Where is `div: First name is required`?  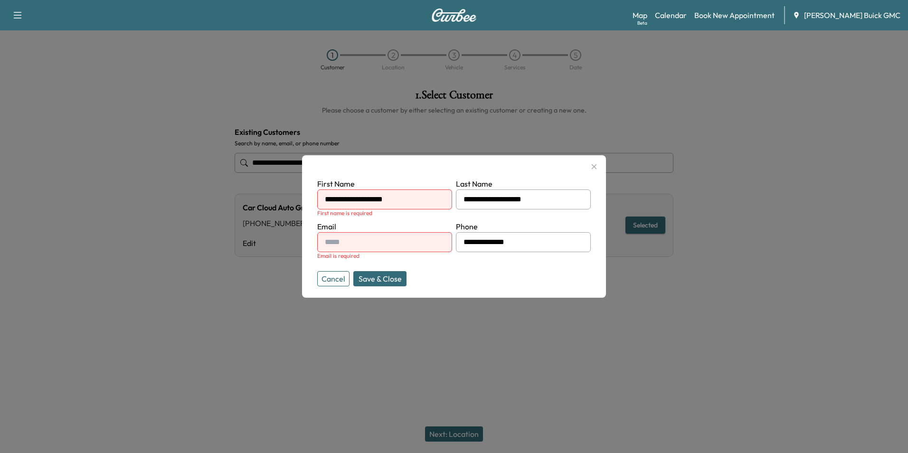 div: First name is required is located at coordinates (385, 213).